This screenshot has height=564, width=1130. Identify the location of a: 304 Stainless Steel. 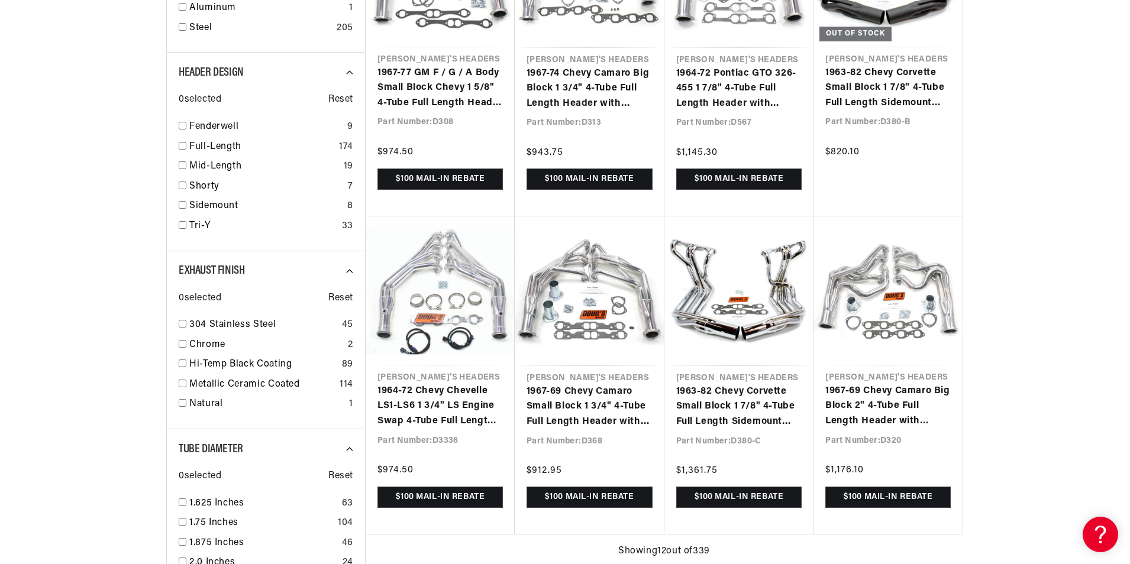
(263, 325).